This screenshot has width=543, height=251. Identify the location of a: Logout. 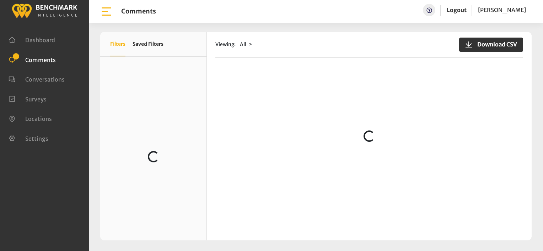
(456, 10).